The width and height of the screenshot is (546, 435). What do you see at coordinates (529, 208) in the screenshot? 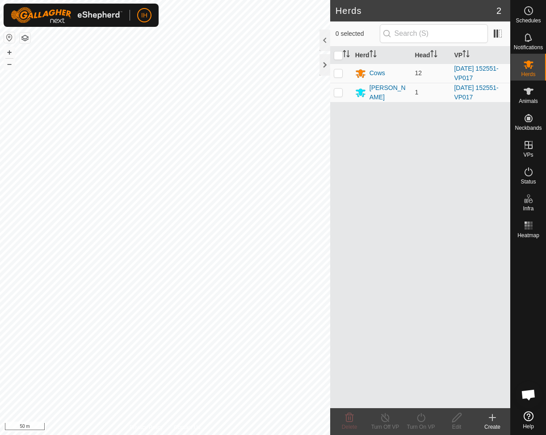
I see `span: Infra` at bounding box center [529, 208].